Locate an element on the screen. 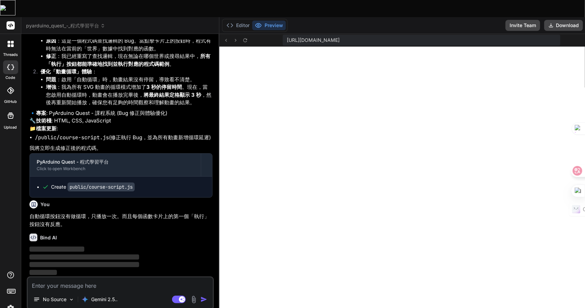 This screenshot has width=585, height=308. strong: 專案 is located at coordinates (41, 113).